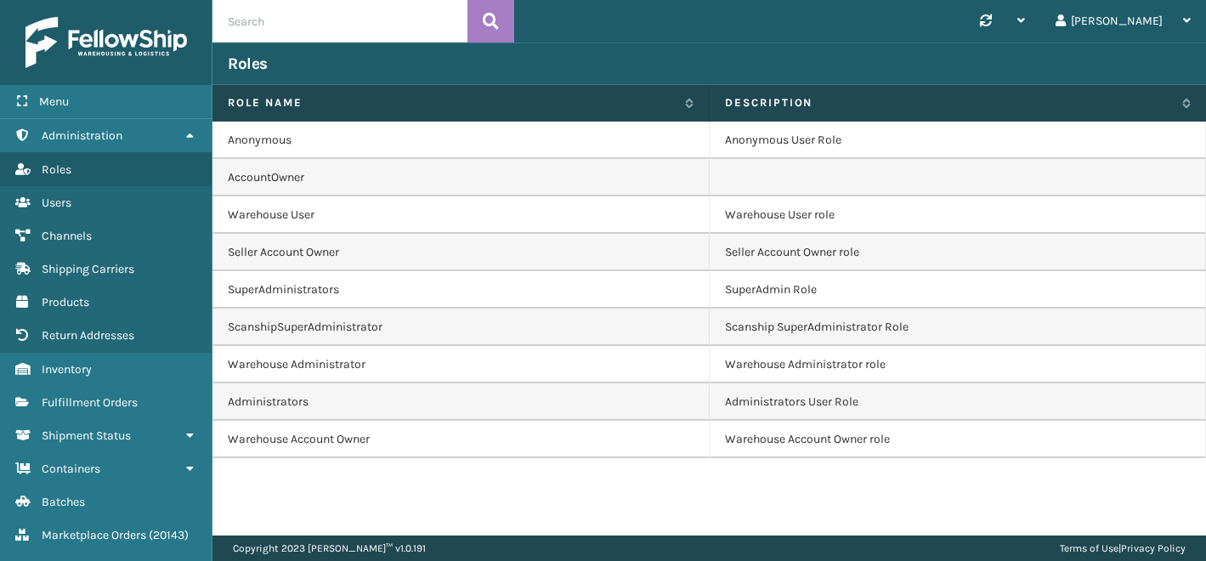  What do you see at coordinates (461, 290) in the screenshot?
I see `td: SuperAdministrators` at bounding box center [461, 290].